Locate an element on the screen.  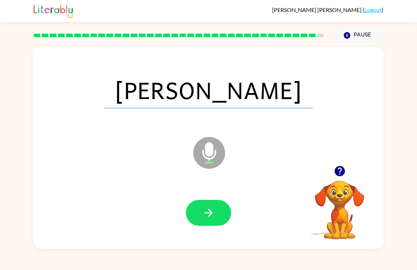
img: Literably is located at coordinates (53, 11).